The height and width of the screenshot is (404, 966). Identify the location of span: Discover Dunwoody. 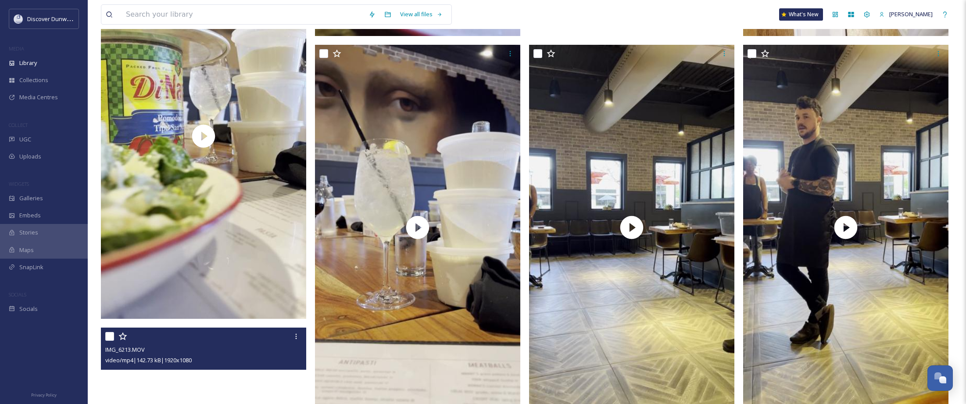
(54, 18).